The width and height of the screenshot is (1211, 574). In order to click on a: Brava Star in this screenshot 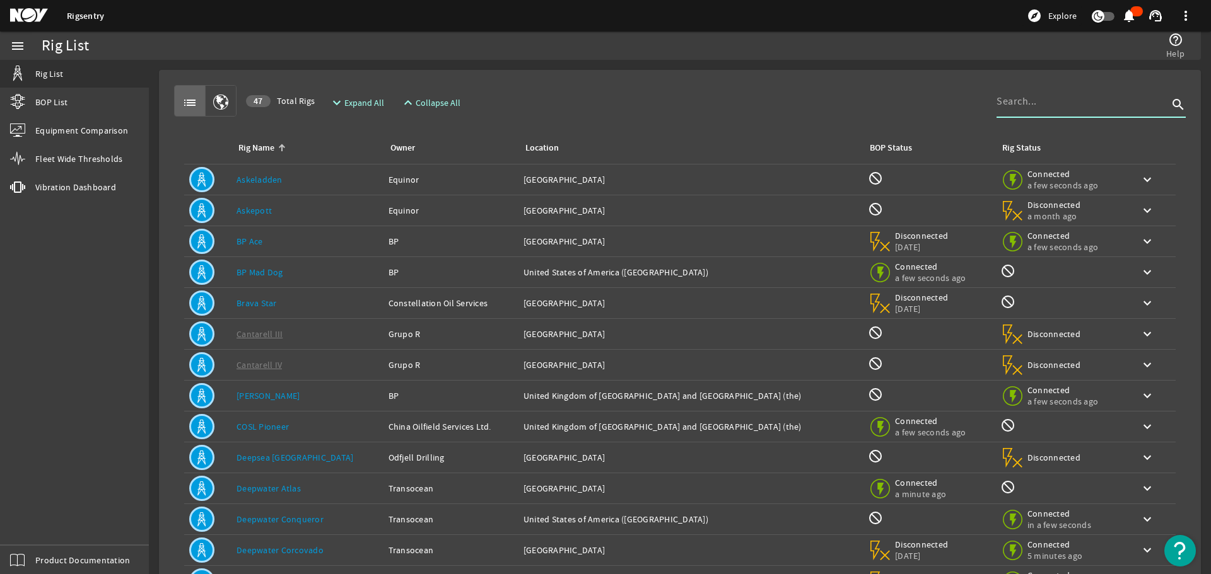, I will do `click(257, 303)`.